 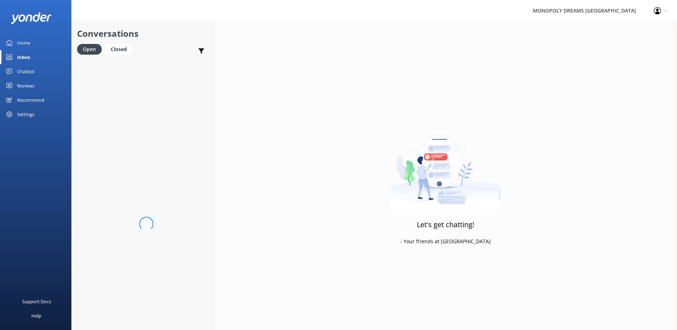 What do you see at coordinates (31, 100) in the screenshot?
I see `div: Recommend` at bounding box center [31, 100].